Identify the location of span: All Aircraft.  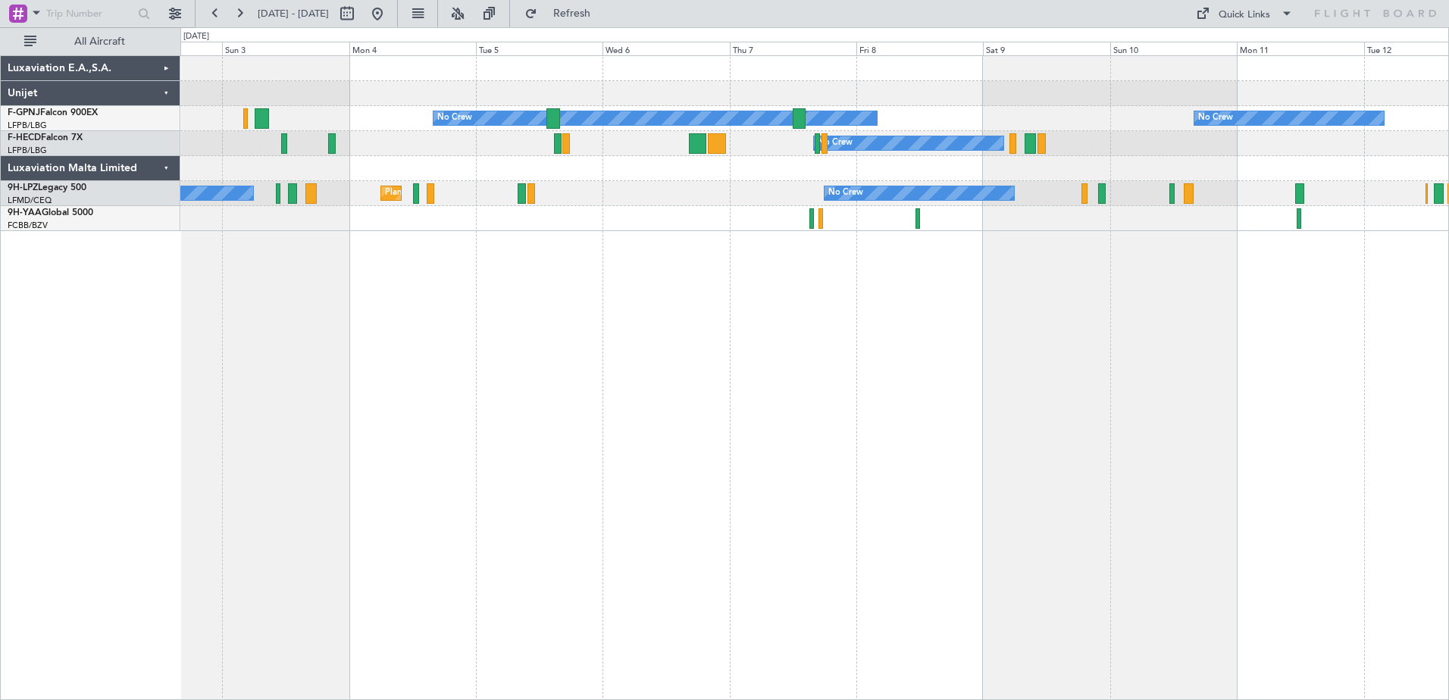
(99, 42).